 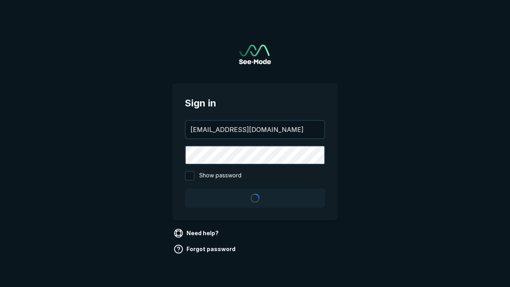 What do you see at coordinates (205, 249) in the screenshot?
I see `a: Forgot password` at bounding box center [205, 249].